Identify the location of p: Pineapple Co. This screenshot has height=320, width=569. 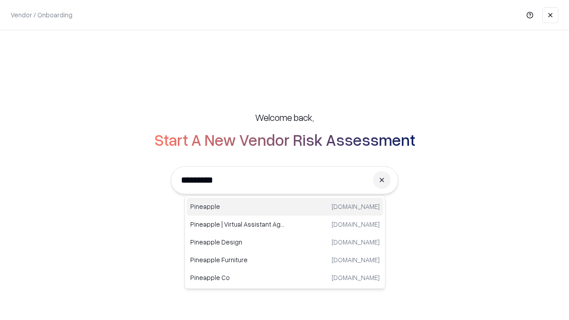
(237, 277).